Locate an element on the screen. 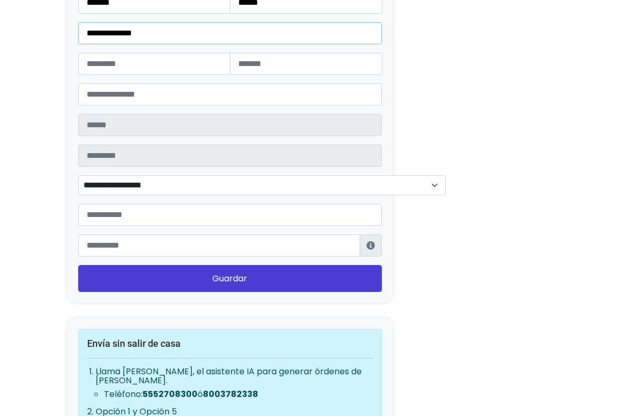 This screenshot has width=629, height=416. h5: Envía sin salir de casa is located at coordinates (230, 344).